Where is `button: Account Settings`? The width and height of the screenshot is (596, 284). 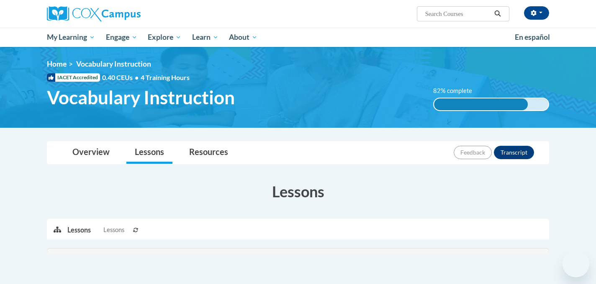
button: Account Settings is located at coordinates (536, 13).